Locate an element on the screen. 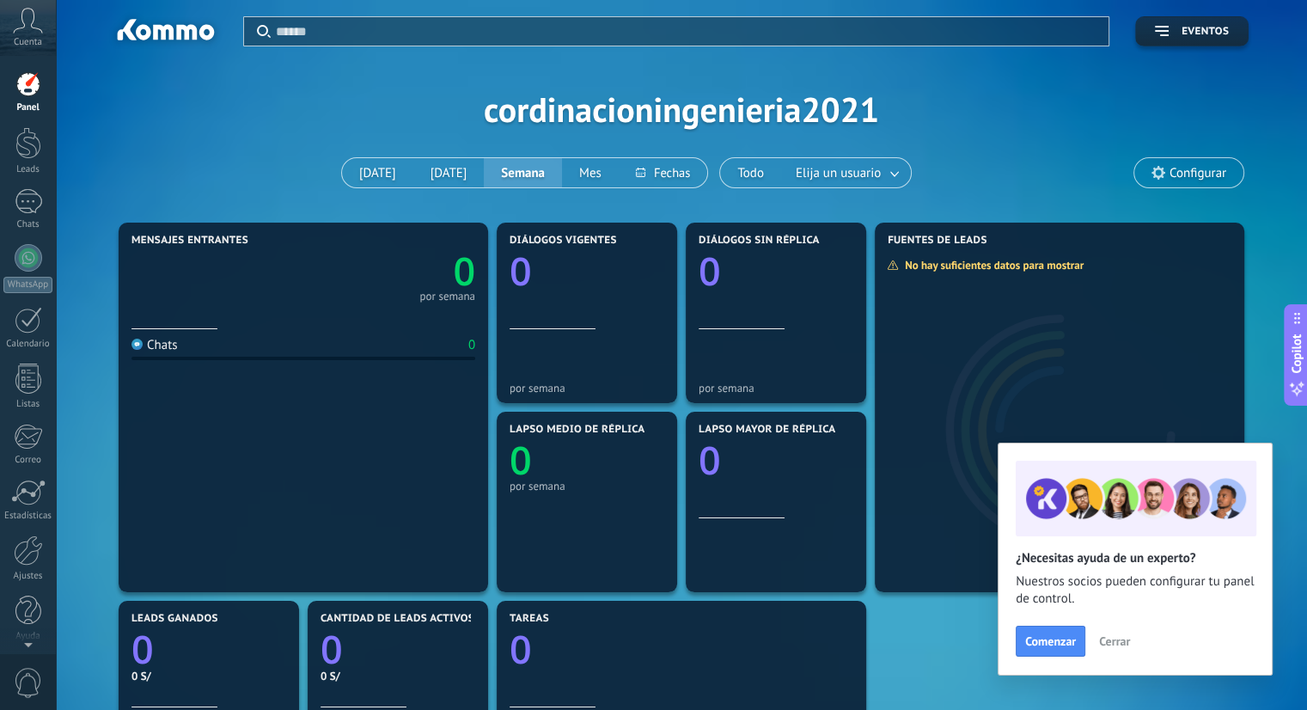 The height and width of the screenshot is (710, 1307). span: Copilot is located at coordinates (1297, 354).